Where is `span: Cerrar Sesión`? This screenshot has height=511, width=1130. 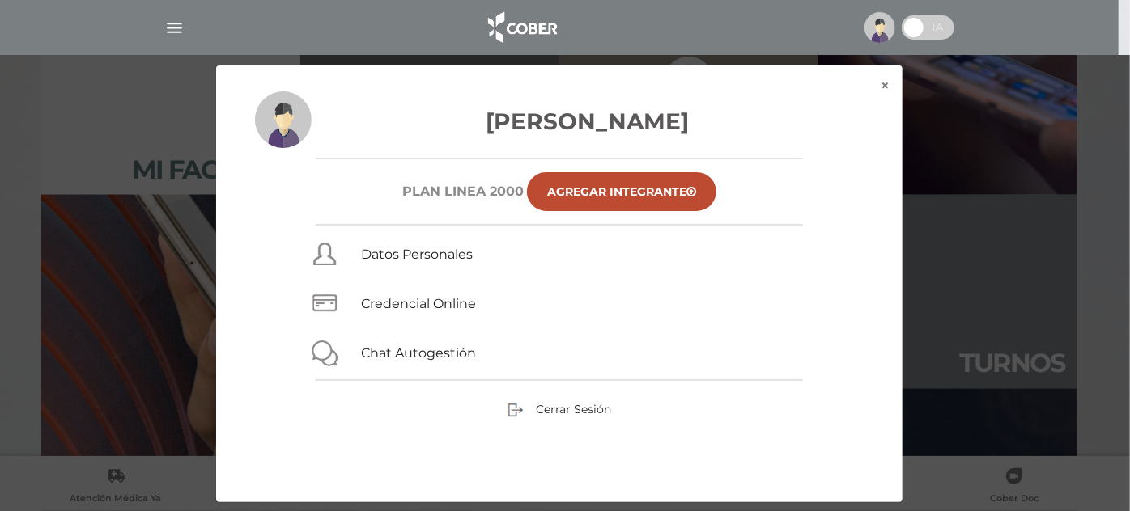
span: Cerrar Sesión is located at coordinates (574, 409).